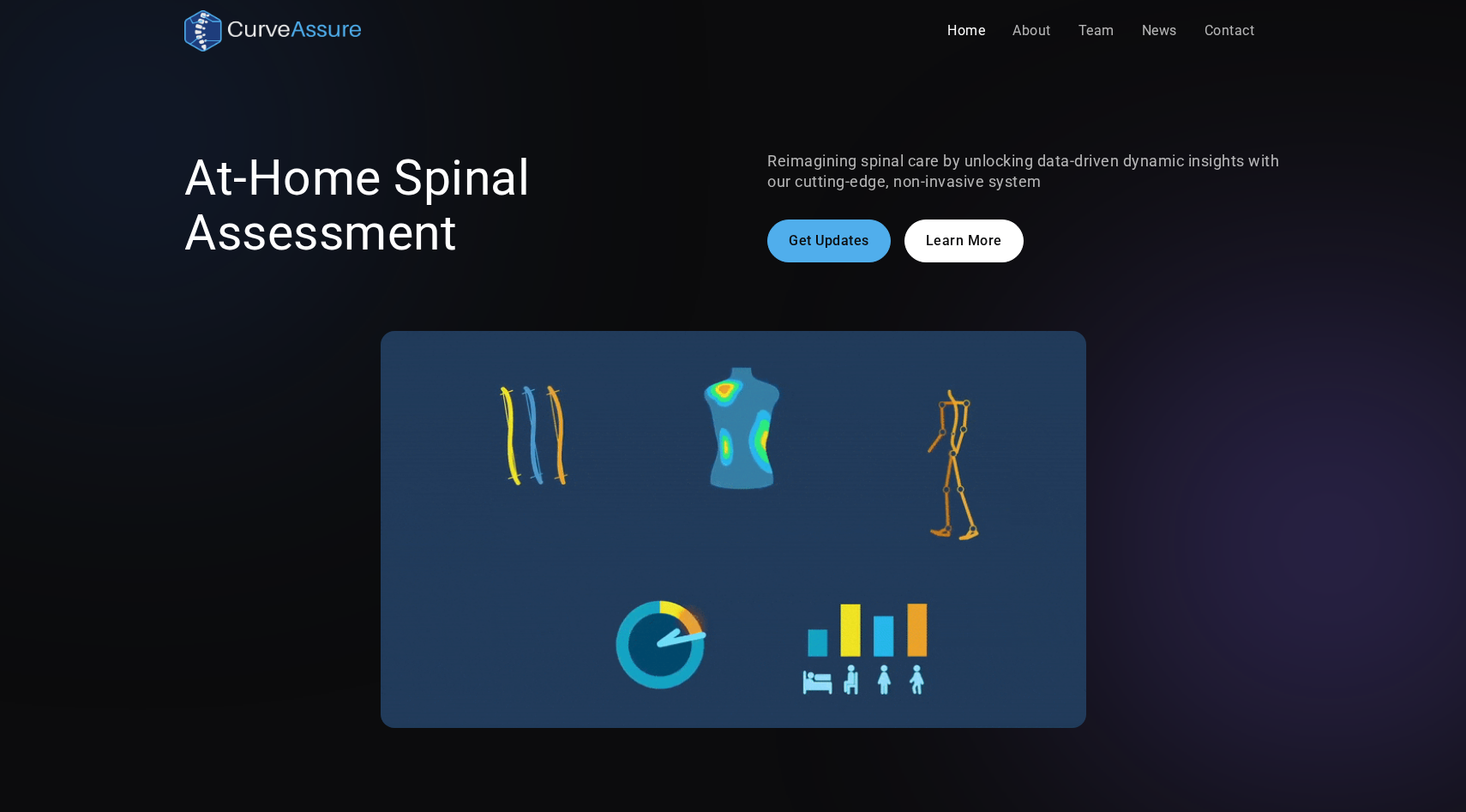  Describe the element at coordinates (1024, 172) in the screenshot. I see `p: Reimagining spinal care by unlocking data-driven dynamic insights with our cutting-edge, non-inva...` at that location.